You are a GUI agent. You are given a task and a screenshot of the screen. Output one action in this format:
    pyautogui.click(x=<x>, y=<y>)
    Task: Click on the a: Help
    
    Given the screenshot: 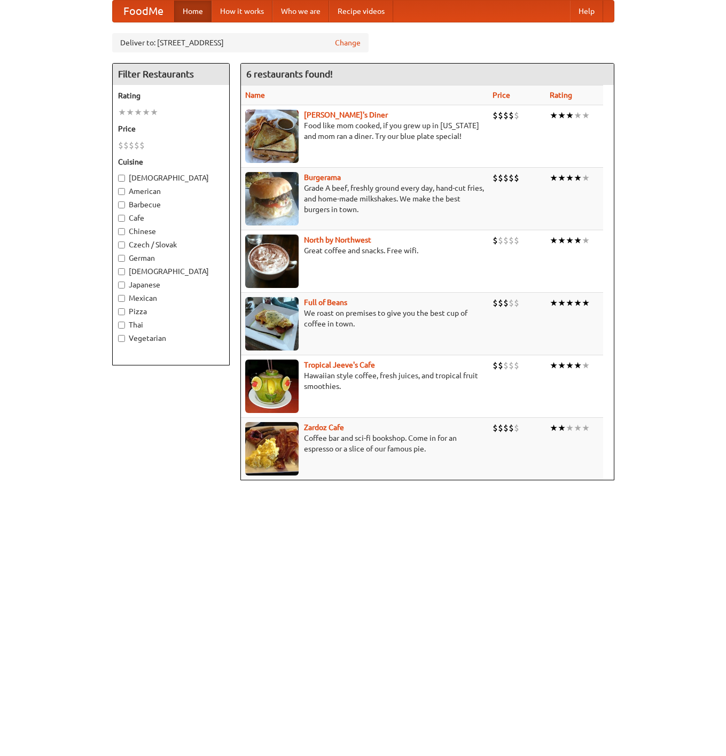 What is the action you would take?
    pyautogui.click(x=586, y=11)
    